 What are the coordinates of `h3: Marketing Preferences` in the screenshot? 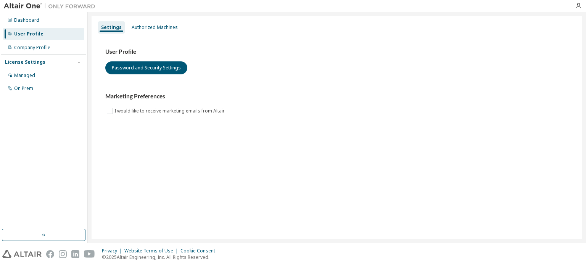 It's located at (337, 97).